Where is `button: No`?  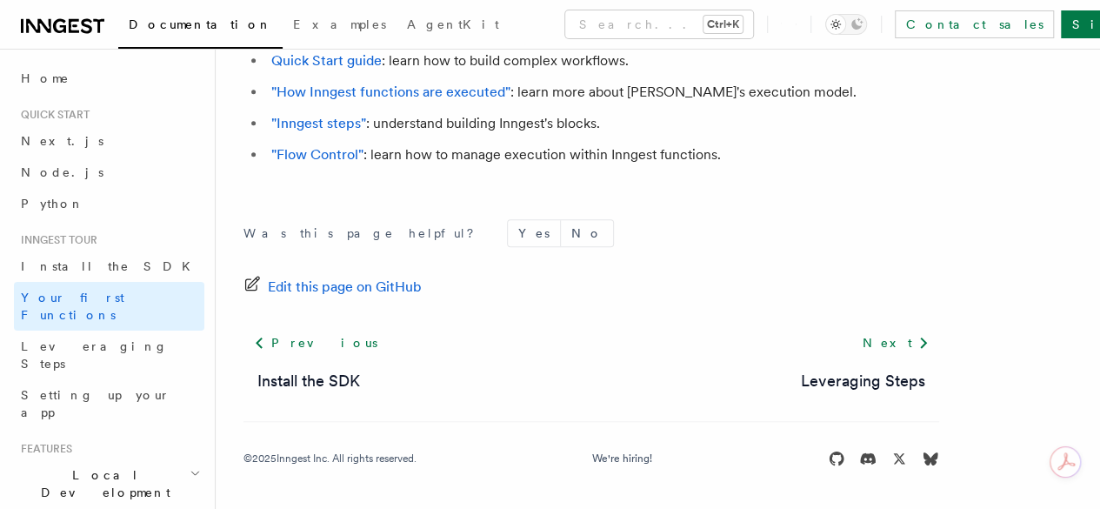
button: No is located at coordinates (587, 233).